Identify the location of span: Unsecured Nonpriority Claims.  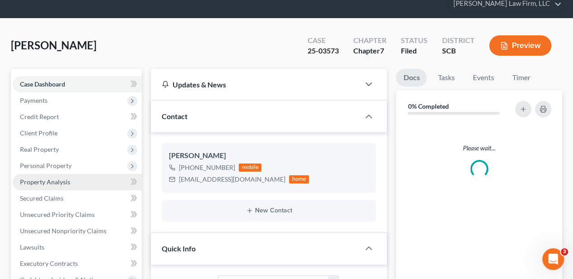
(63, 231).